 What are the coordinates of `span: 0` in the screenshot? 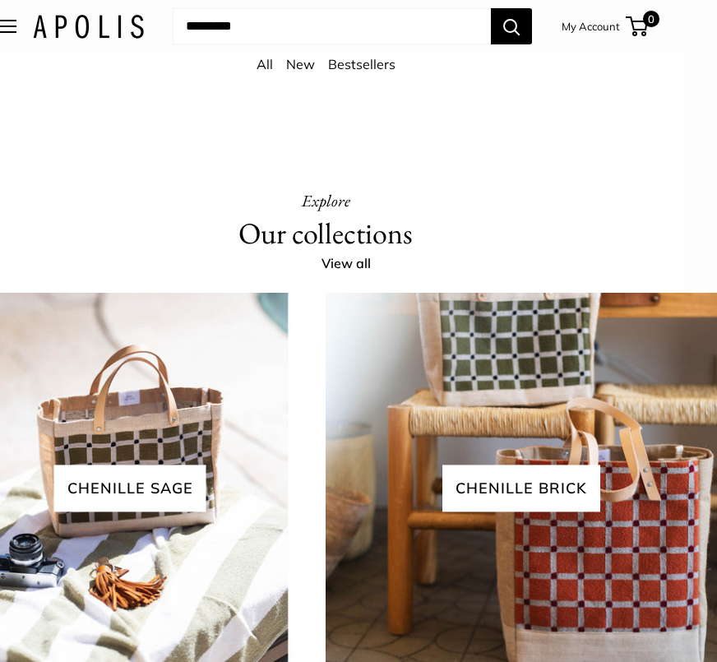 It's located at (651, 19).